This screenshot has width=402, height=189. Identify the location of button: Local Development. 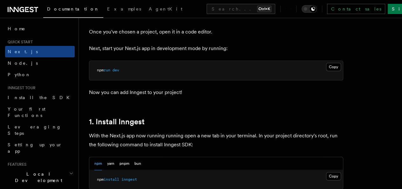
(40, 177).